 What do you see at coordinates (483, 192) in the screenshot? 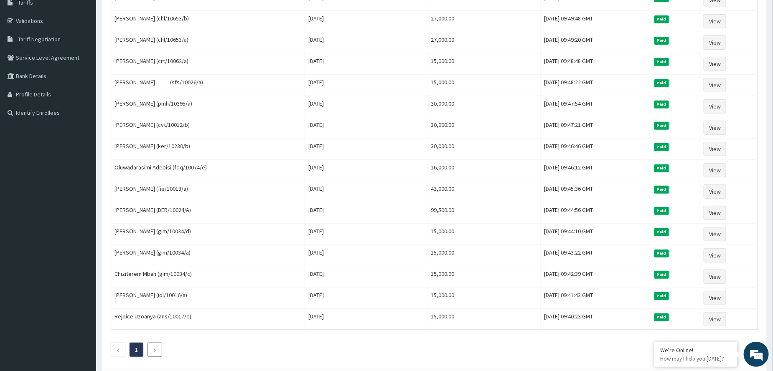
I see `td: 43,000.00` at bounding box center [483, 192].